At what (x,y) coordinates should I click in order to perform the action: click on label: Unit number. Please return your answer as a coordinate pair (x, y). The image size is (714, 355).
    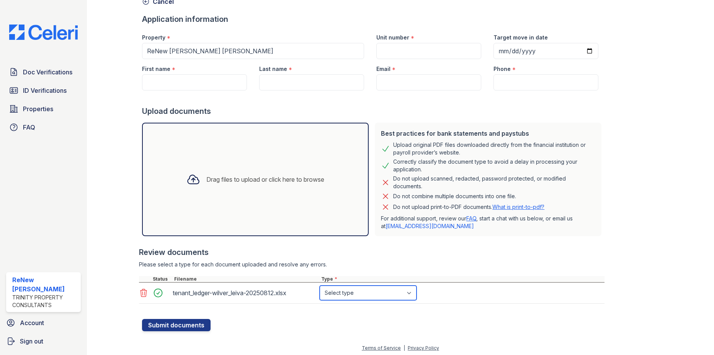
    Looking at the image, I should click on (393, 38).